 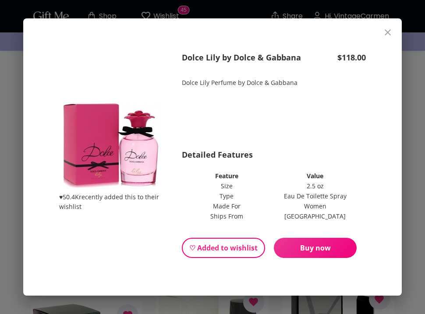 What do you see at coordinates (227, 176) in the screenshot?
I see `th: Feature` at bounding box center [227, 176].